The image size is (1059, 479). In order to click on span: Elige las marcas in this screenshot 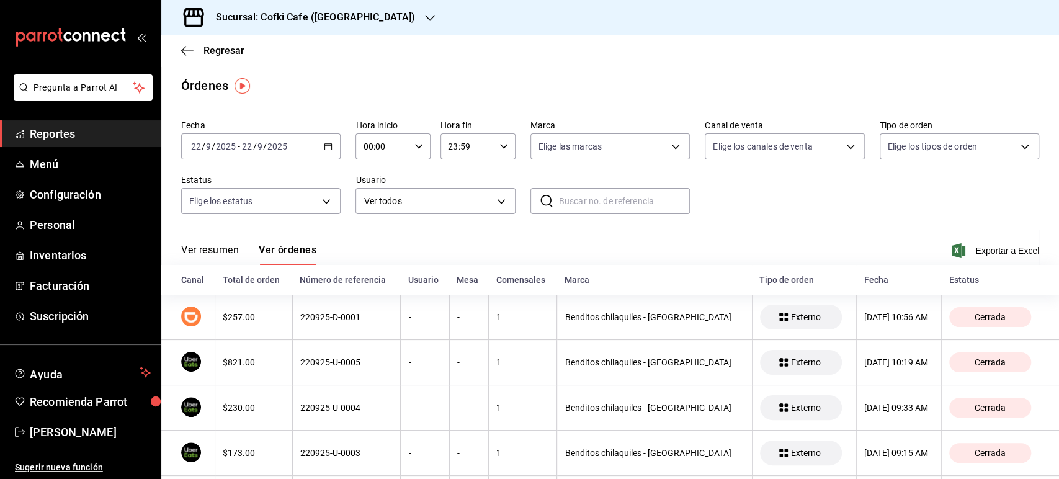, I will do `click(570, 146)`.